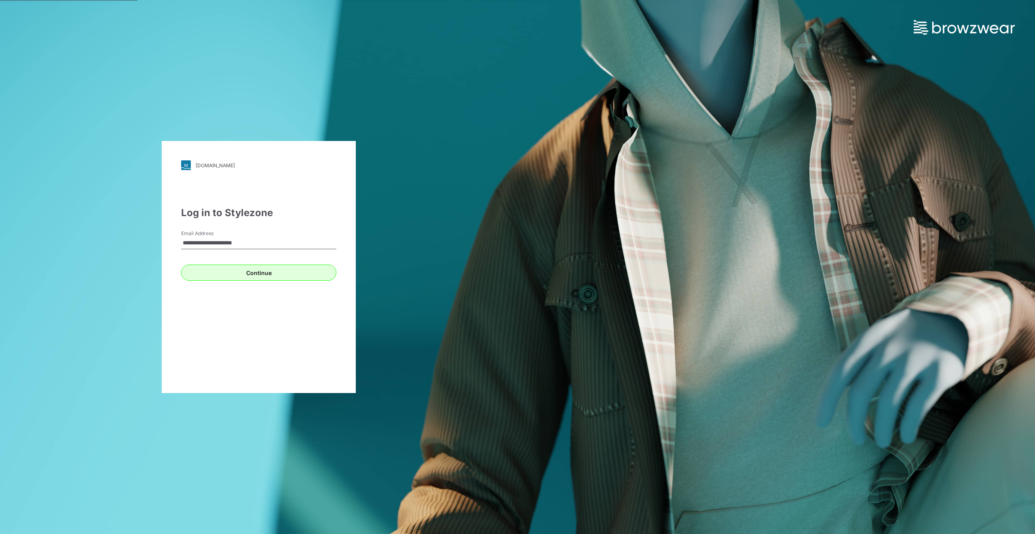  What do you see at coordinates (209, 234) in the screenshot?
I see `label: Email Address` at bounding box center [209, 234].